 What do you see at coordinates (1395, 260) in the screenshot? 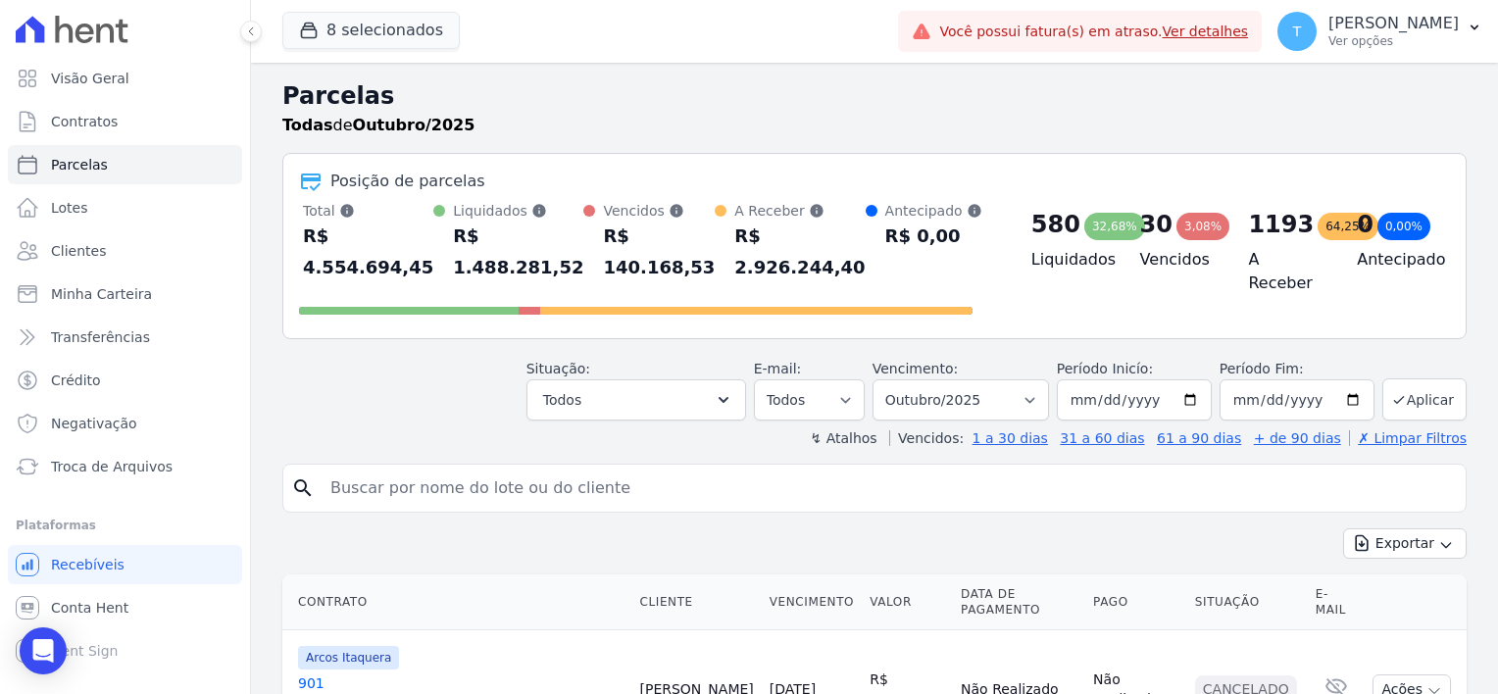
I see `h4: Antecipado` at bounding box center [1395, 260].